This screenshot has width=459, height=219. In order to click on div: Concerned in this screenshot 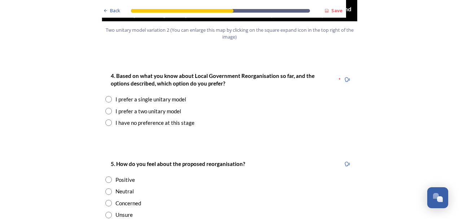, I will do `click(128, 203)`.